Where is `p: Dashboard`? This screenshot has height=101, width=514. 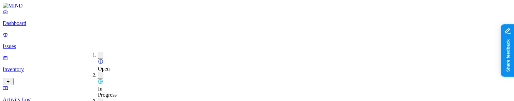
p: Dashboard is located at coordinates (257, 23).